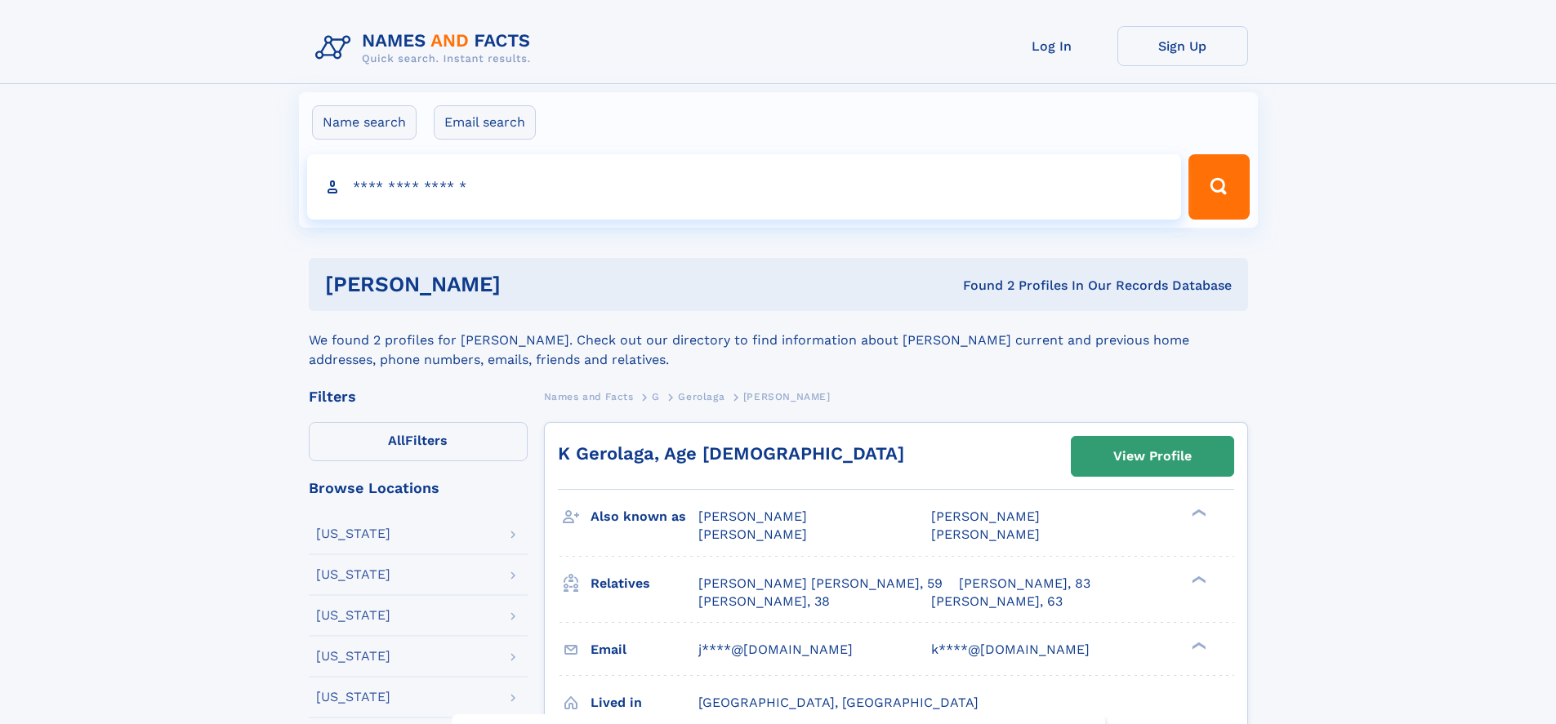 Image resolution: width=1556 pixels, height=724 pixels. What do you see at coordinates (1152, 457) in the screenshot?
I see `div: View Profile` at bounding box center [1152, 457].